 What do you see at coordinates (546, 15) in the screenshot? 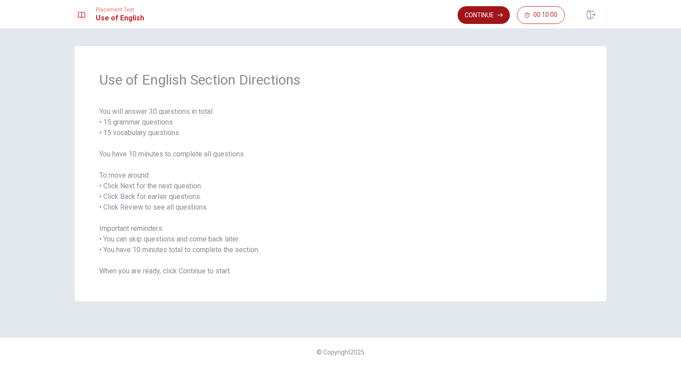
I see `span: 00:10:00` at bounding box center [546, 15].